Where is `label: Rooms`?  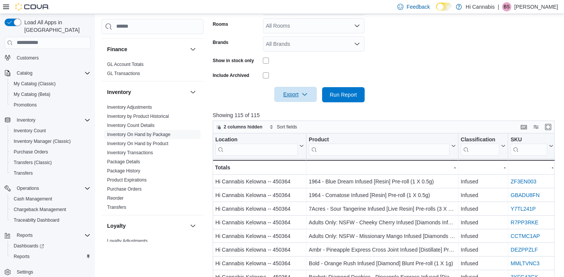
label: Rooms is located at coordinates (220, 24).